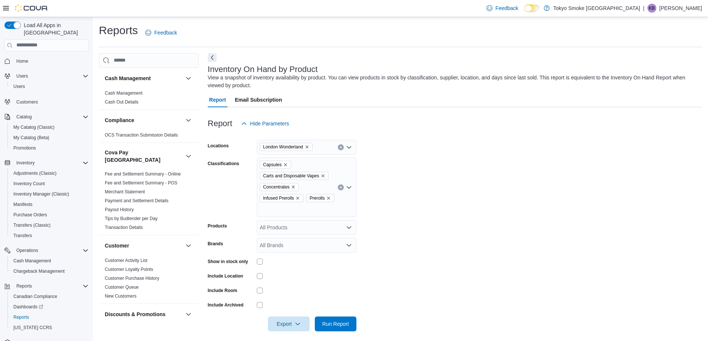 This screenshot has width=708, height=341. I want to click on button: Remove Infused Prerolls from selection in this group, so click(298, 198).